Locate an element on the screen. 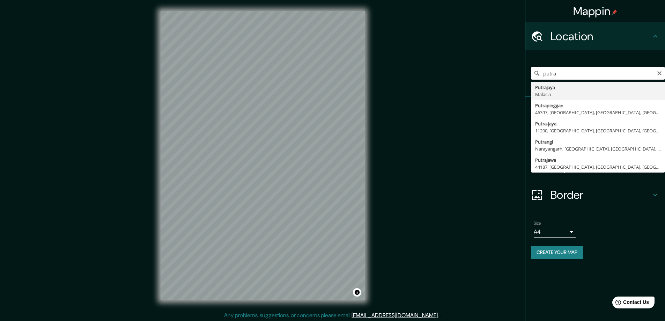 The image size is (665, 321). h4: Mappin is located at coordinates (595, 11).